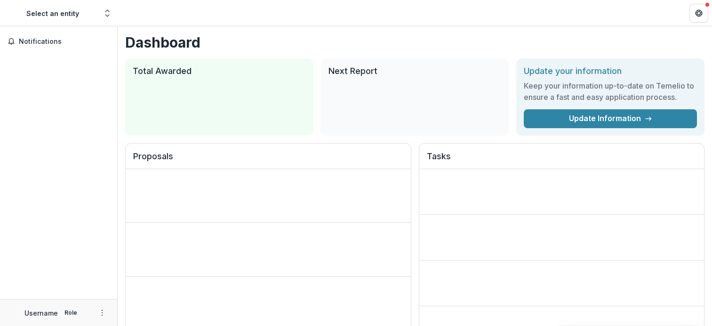  Describe the element at coordinates (41, 313) in the screenshot. I see `p: Username` at that location.